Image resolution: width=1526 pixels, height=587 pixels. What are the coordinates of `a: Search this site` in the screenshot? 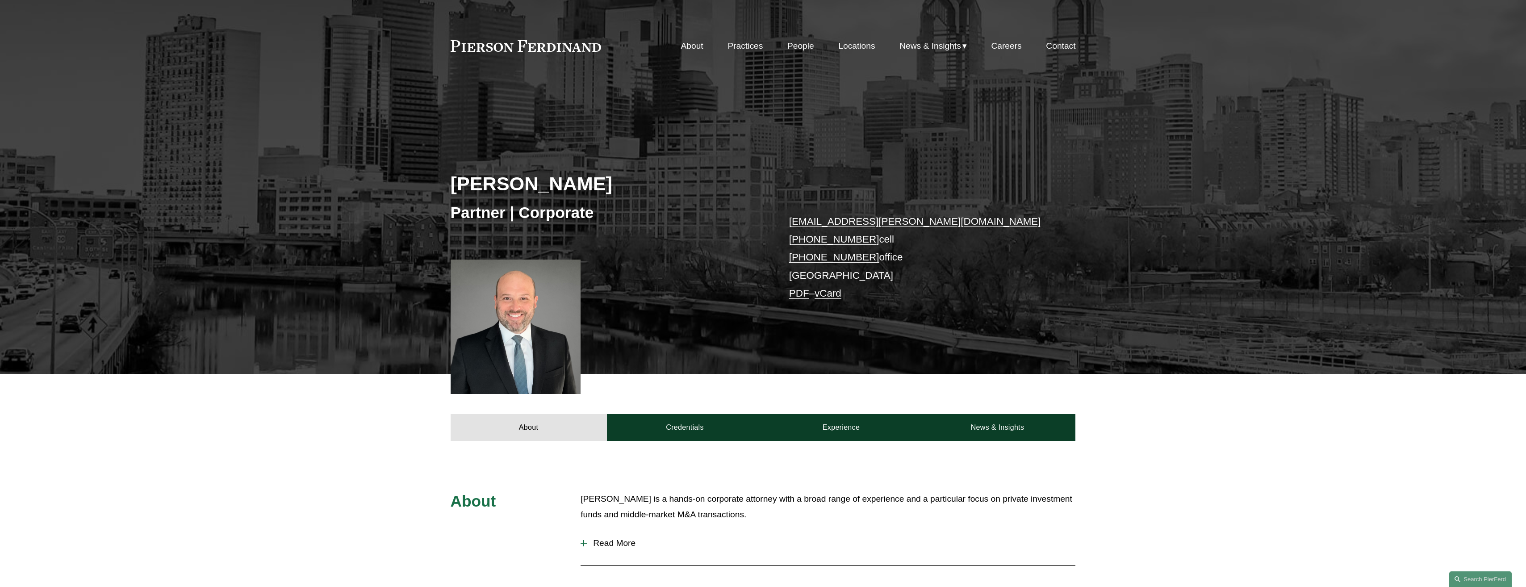 It's located at (1480, 579).